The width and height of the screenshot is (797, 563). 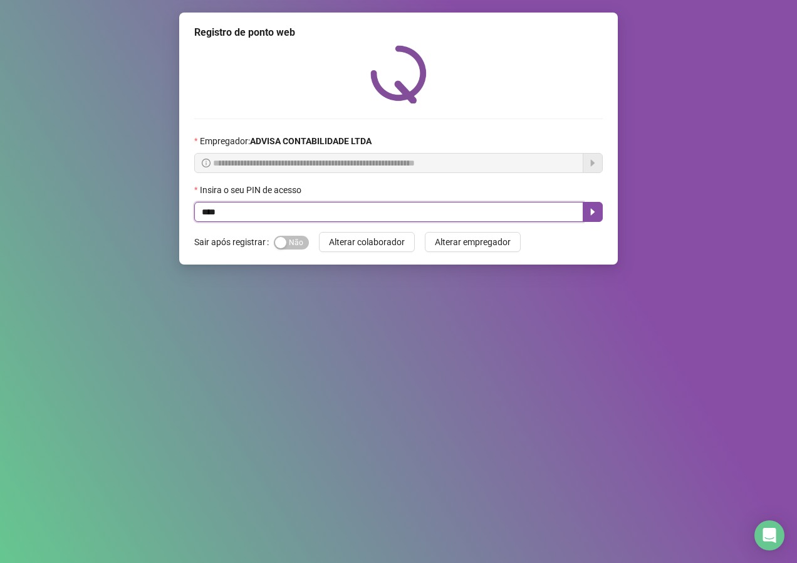 What do you see at coordinates (770, 535) in the screenshot?
I see `div: Open Intercom Messenger` at bounding box center [770, 535].